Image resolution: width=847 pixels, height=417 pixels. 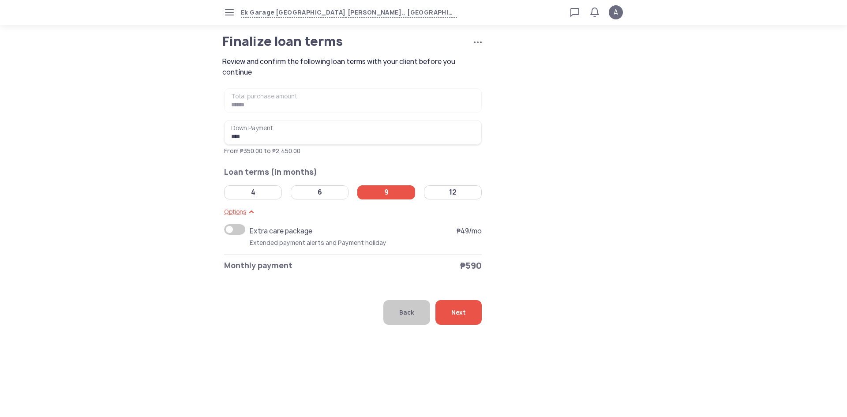 What do you see at coordinates (353, 67) in the screenshot?
I see `span: Review and confirm the following loan terms with your client before you continue` at bounding box center [353, 67].